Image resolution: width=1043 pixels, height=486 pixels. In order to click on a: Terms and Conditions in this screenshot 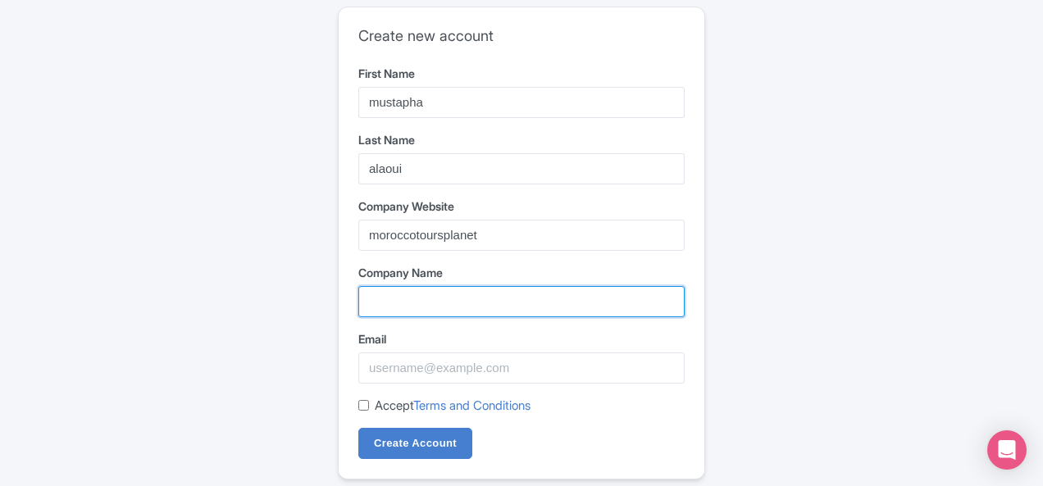, I will do `click(472, 405)`.